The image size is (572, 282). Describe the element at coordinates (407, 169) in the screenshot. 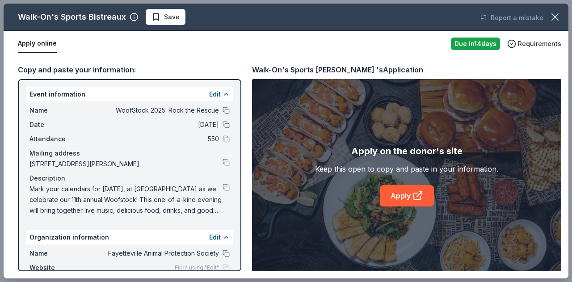

I see `div: Keep this open to copy and paste in your information.` at that location.